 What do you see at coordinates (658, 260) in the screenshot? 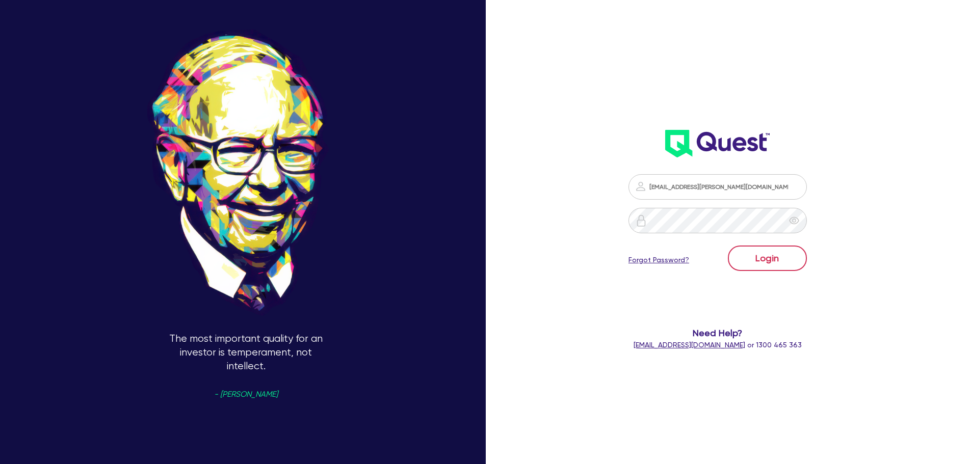
I see `a: Forgot Password?` at bounding box center [658, 260].